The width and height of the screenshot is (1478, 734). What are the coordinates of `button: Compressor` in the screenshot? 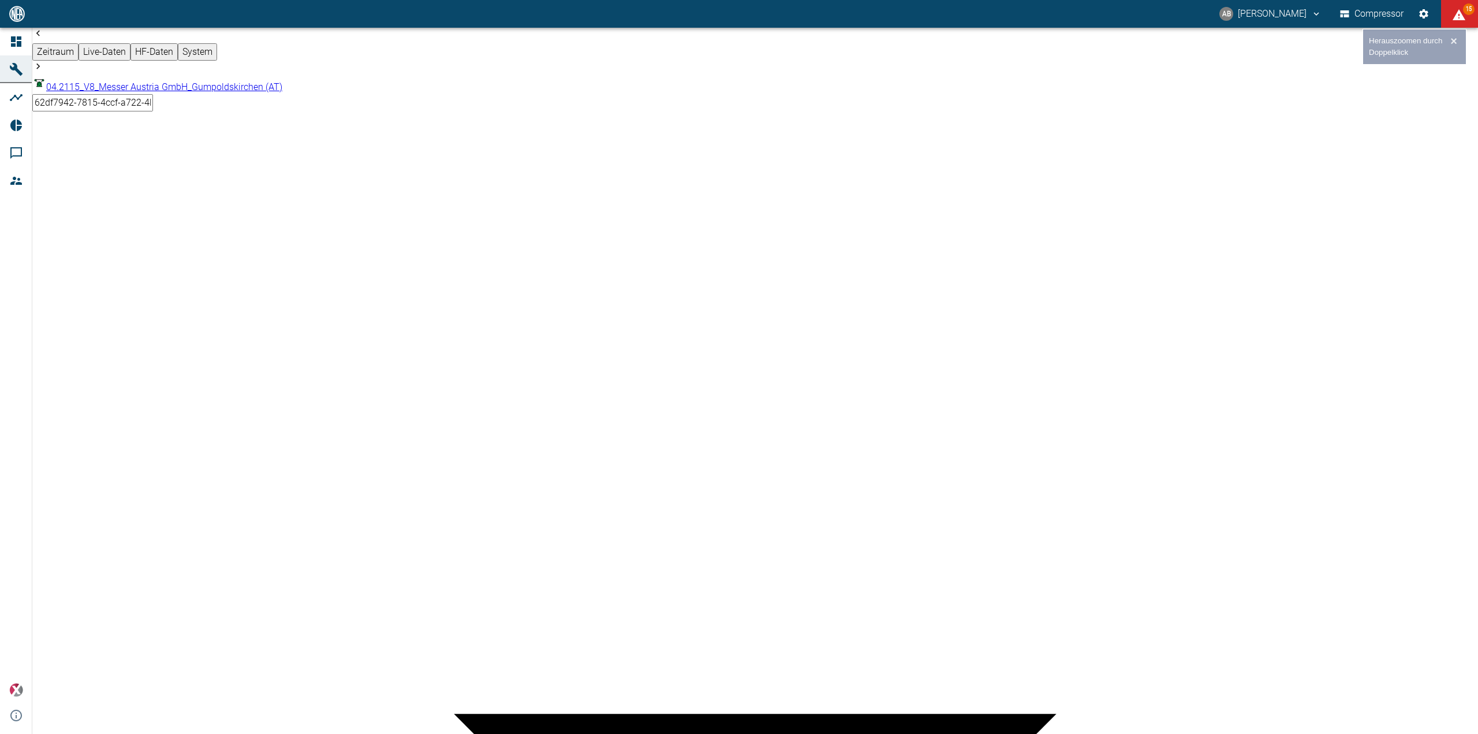 It's located at (1371, 14).